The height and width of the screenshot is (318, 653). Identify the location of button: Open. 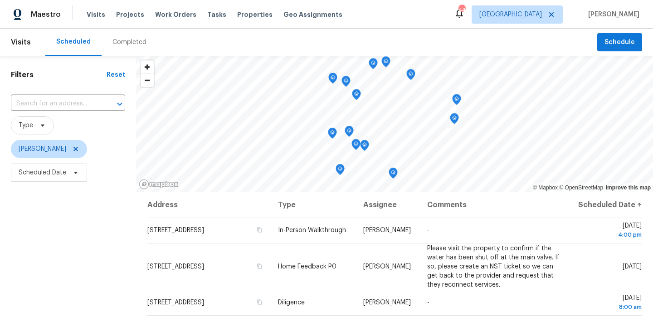
(120, 104).